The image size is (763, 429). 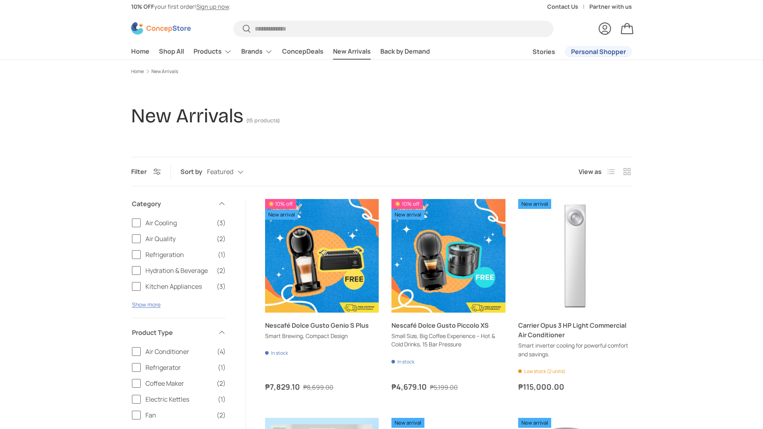 I want to click on nav: Breadcrumbs, so click(x=382, y=72).